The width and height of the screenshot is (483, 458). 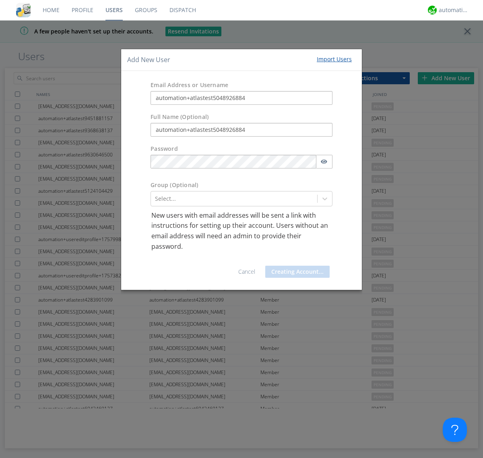 What do you see at coordinates (242, 98) in the screenshot?
I see `input: e.g. email@address.com, Housekeeping1` at bounding box center [242, 98].